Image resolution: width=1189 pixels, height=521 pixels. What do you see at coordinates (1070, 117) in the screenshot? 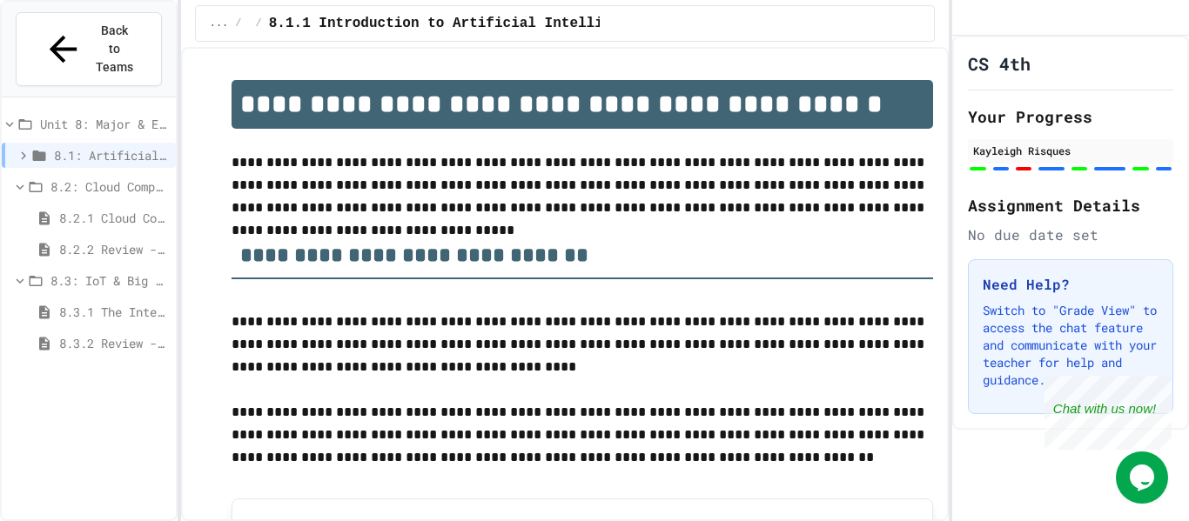
I see `h2: Your Progress` at bounding box center [1070, 117].